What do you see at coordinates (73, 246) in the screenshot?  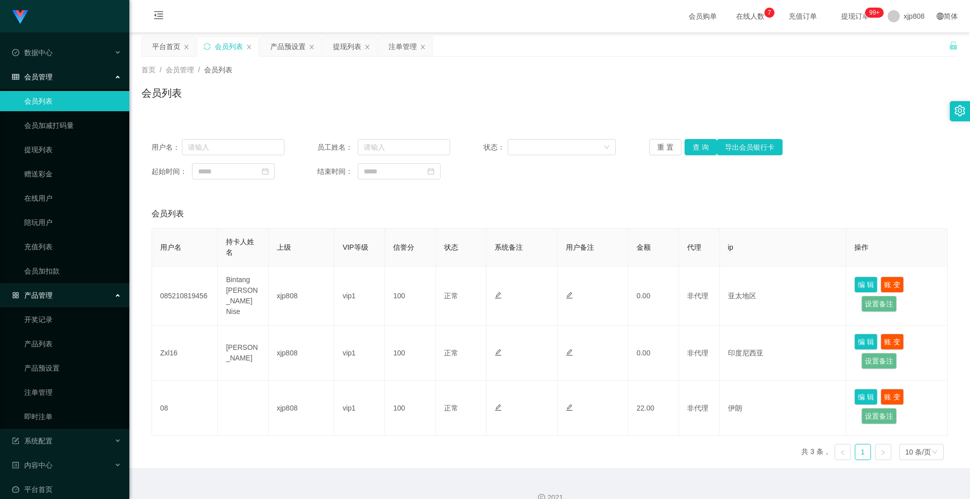 I see `a: 充值列表` at bounding box center [73, 246].